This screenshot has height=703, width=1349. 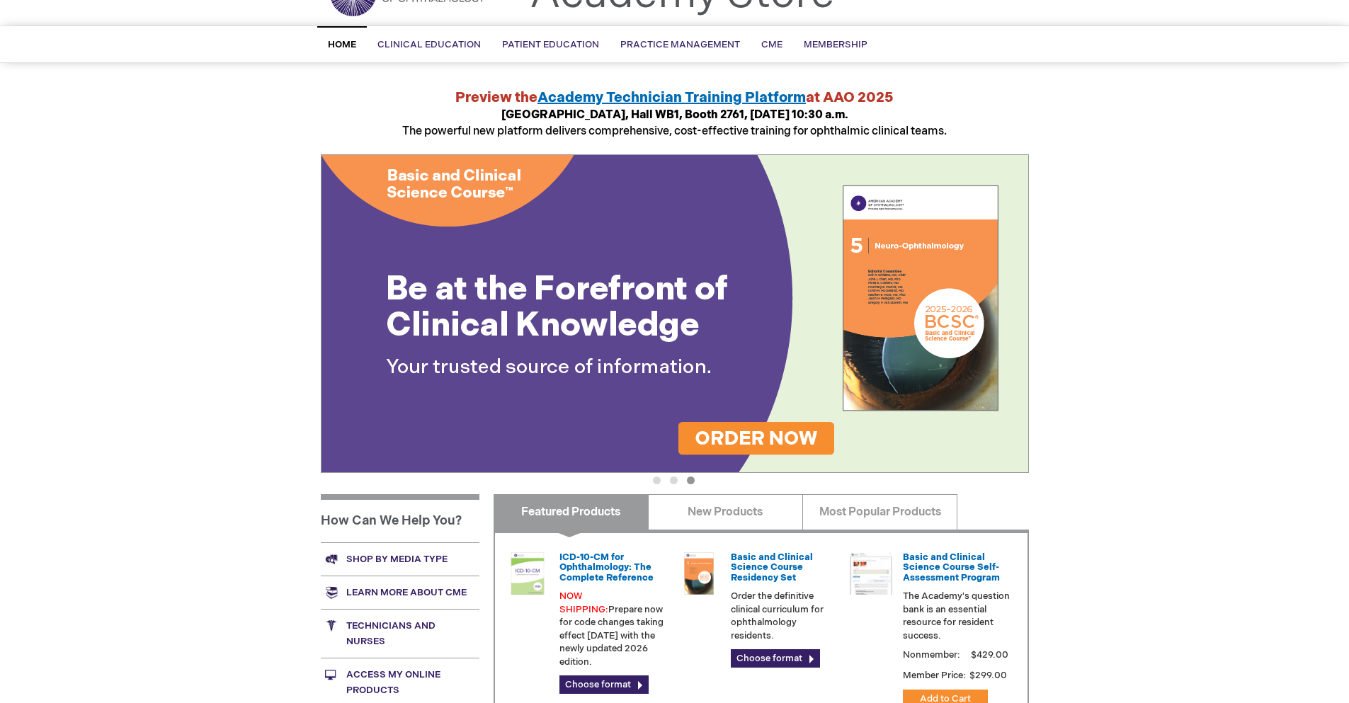 I want to click on span: Patient Education, so click(x=550, y=45).